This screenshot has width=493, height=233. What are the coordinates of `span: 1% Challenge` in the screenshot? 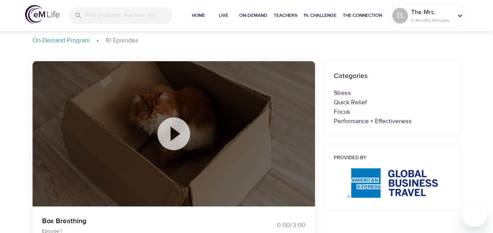 It's located at (320, 15).